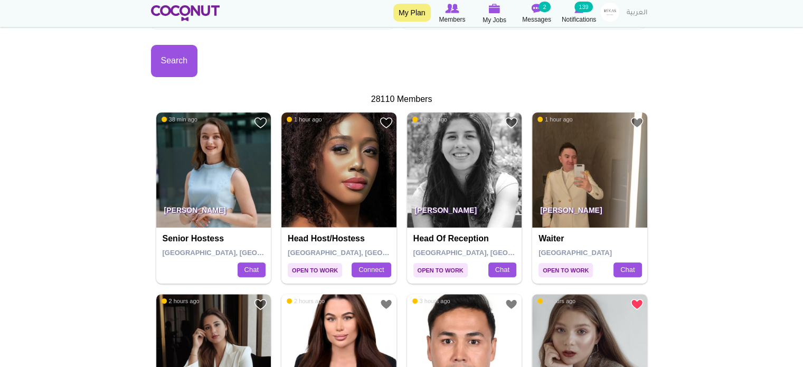 Image resolution: width=803 pixels, height=367 pixels. I want to click on a: My Jobs My Jobs, so click(495, 14).